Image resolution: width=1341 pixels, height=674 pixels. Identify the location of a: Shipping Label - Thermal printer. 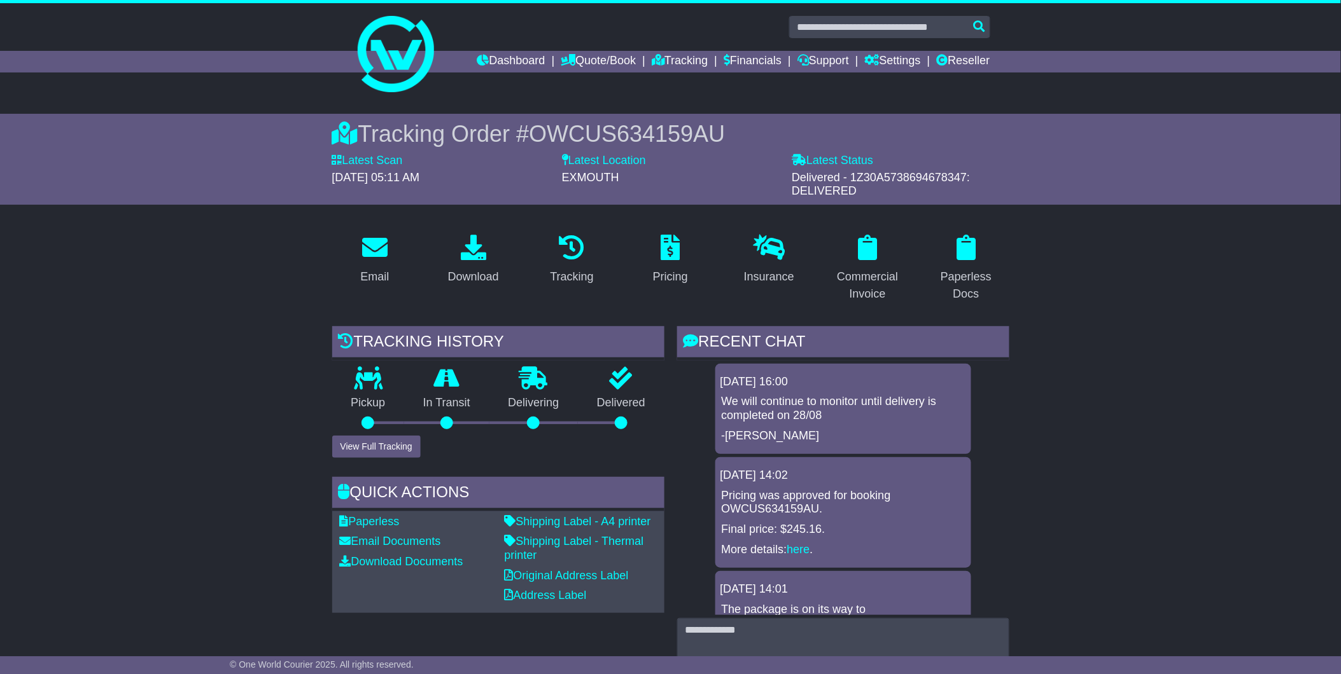
(574, 548).